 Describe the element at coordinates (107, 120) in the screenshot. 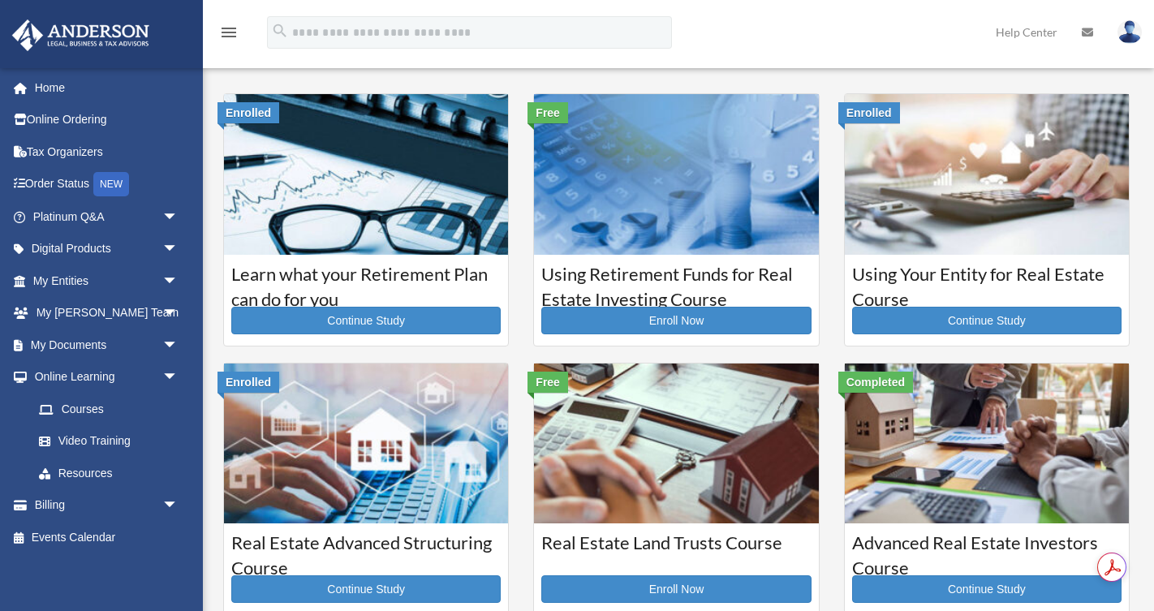

I see `a: Online Ordering` at that location.